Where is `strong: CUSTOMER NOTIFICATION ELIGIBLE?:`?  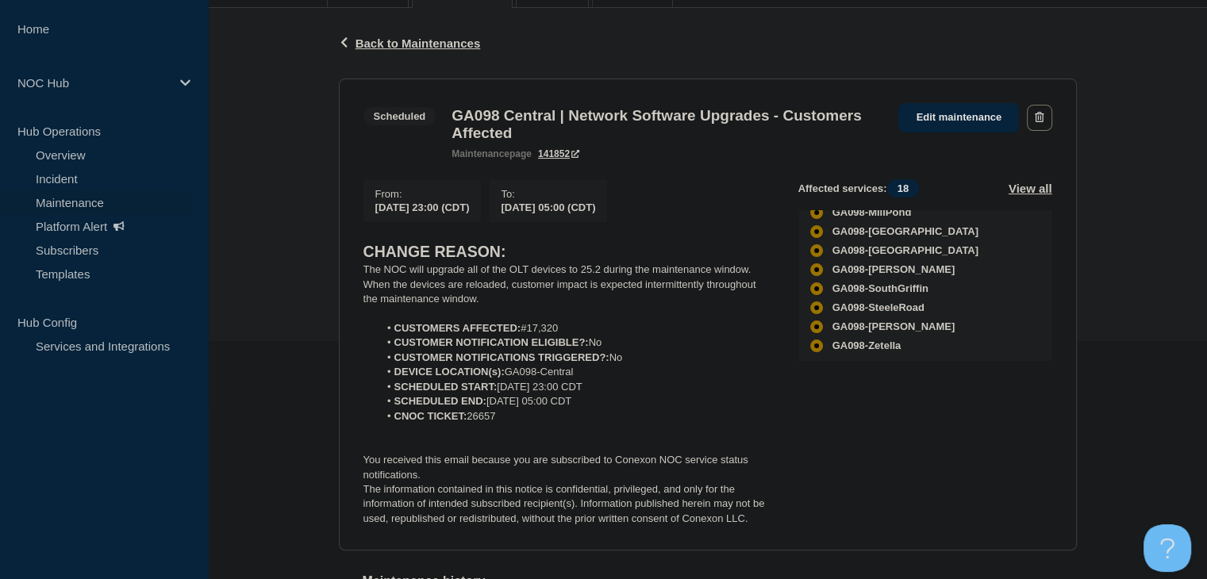 strong: CUSTOMER NOTIFICATION ELIGIBLE?: is located at coordinates (491, 342).